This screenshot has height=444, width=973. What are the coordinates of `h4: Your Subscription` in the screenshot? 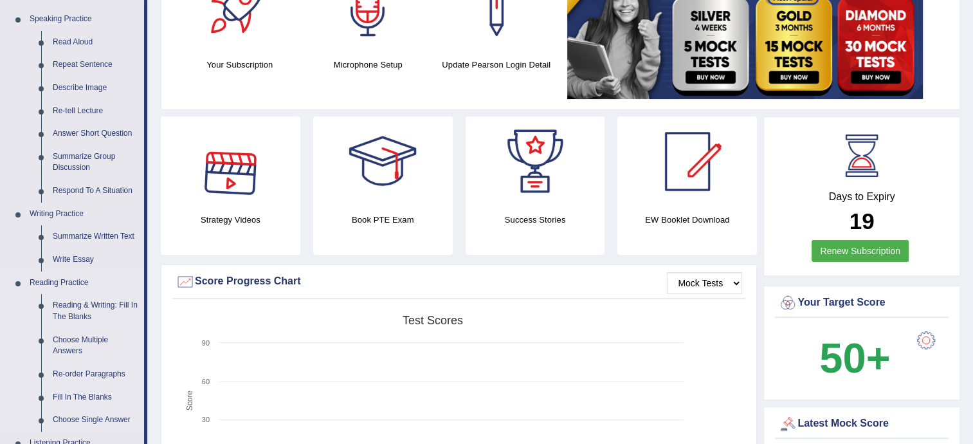 It's located at (240, 64).